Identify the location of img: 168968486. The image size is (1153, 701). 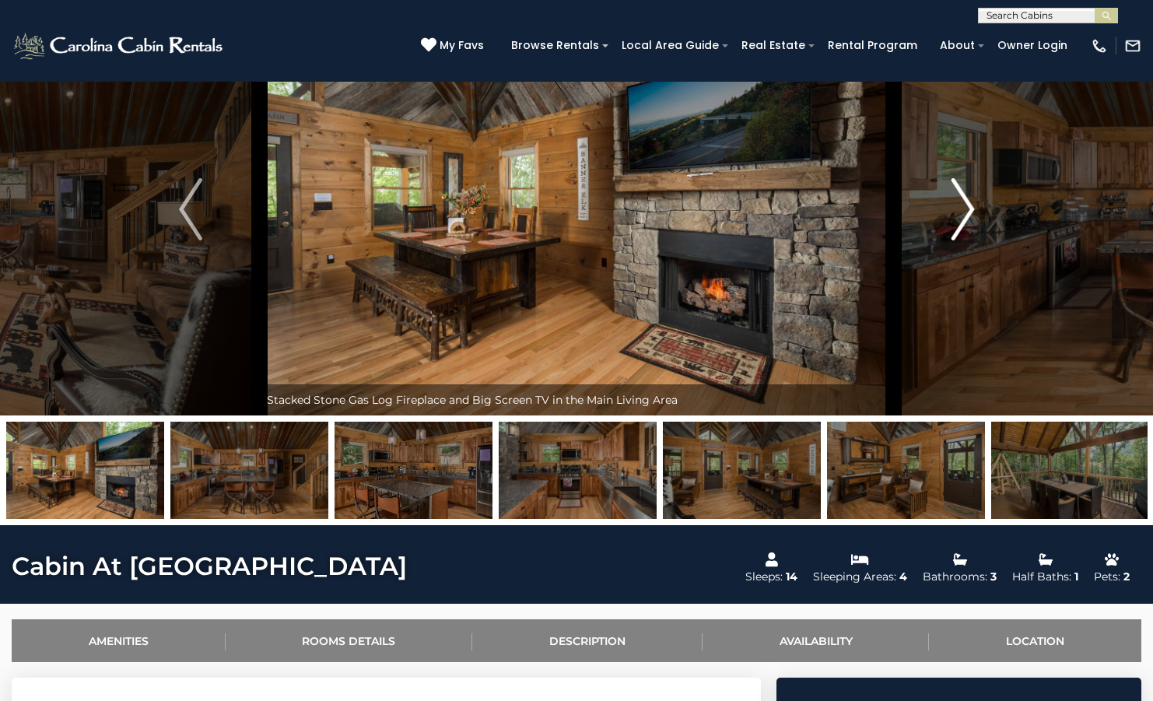
(85, 470).